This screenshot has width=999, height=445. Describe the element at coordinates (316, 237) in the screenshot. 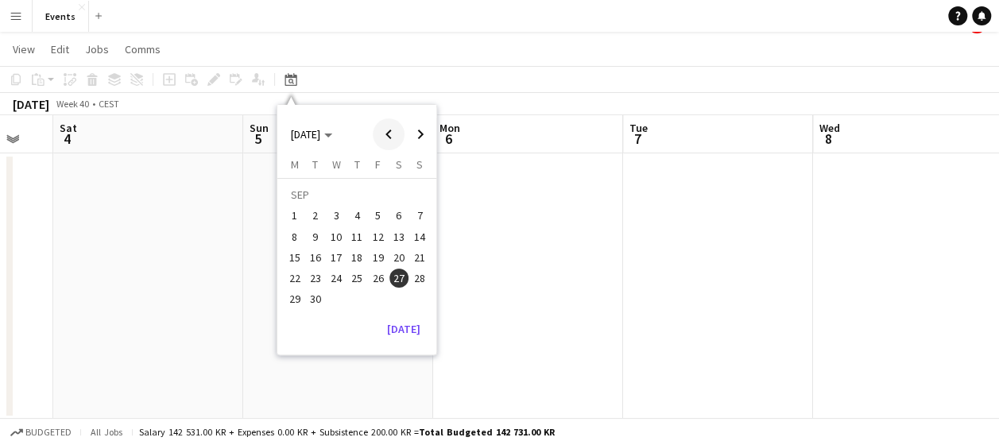

I see `button: 09-09-2025` at that location.